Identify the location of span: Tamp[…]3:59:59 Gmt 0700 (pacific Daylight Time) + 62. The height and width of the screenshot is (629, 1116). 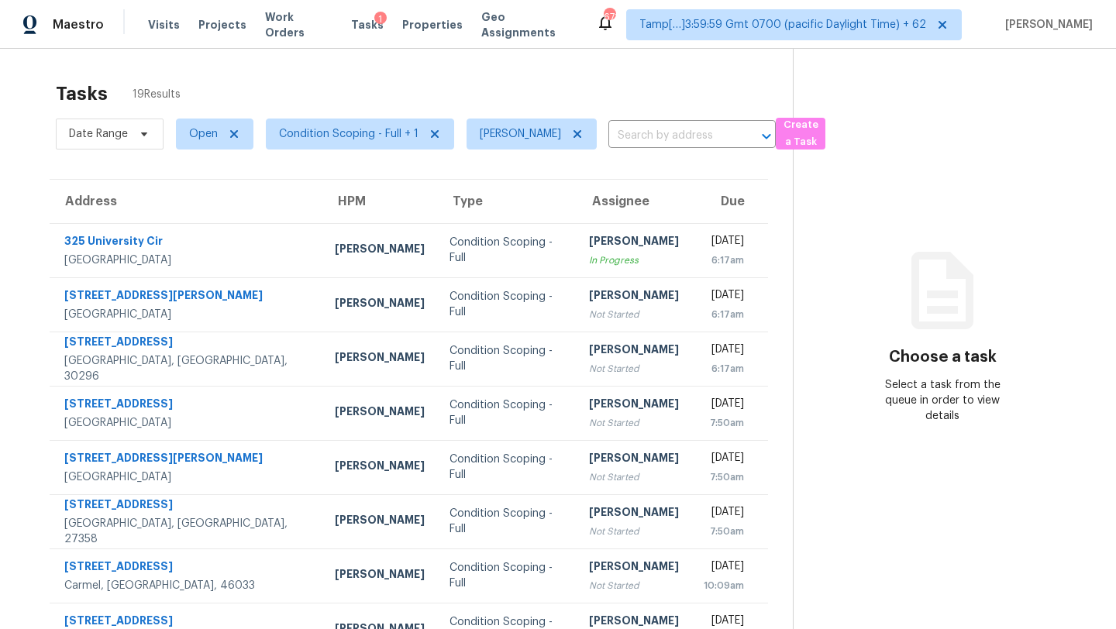
(783, 25).